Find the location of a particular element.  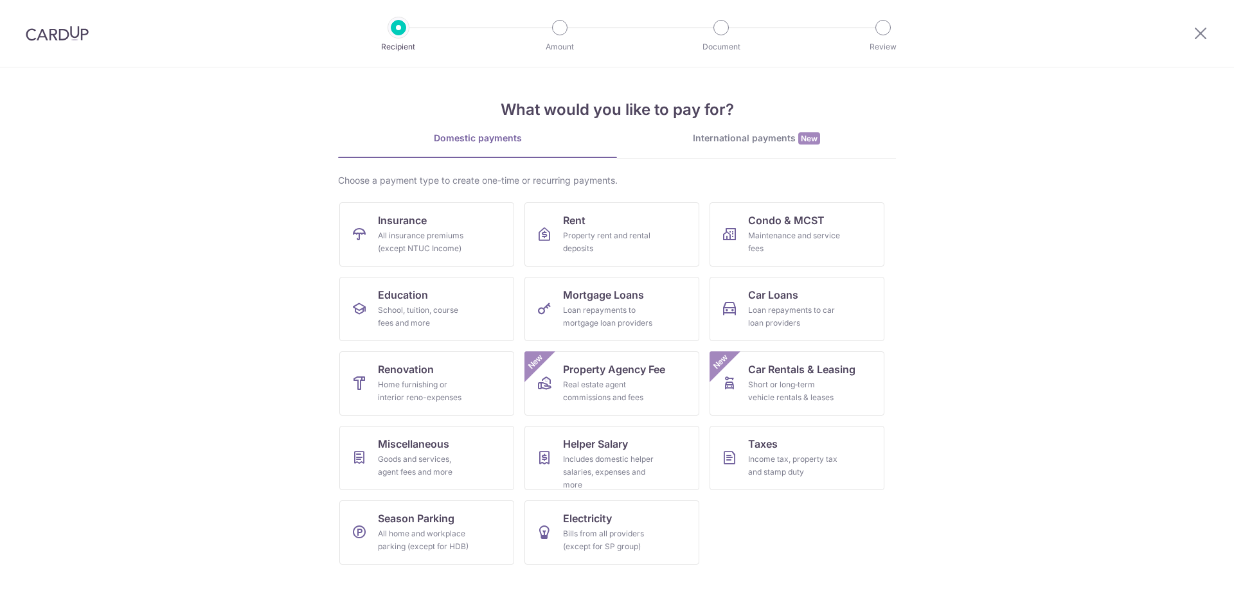

a: RentProperty rent and rental deposits is located at coordinates (612, 235).